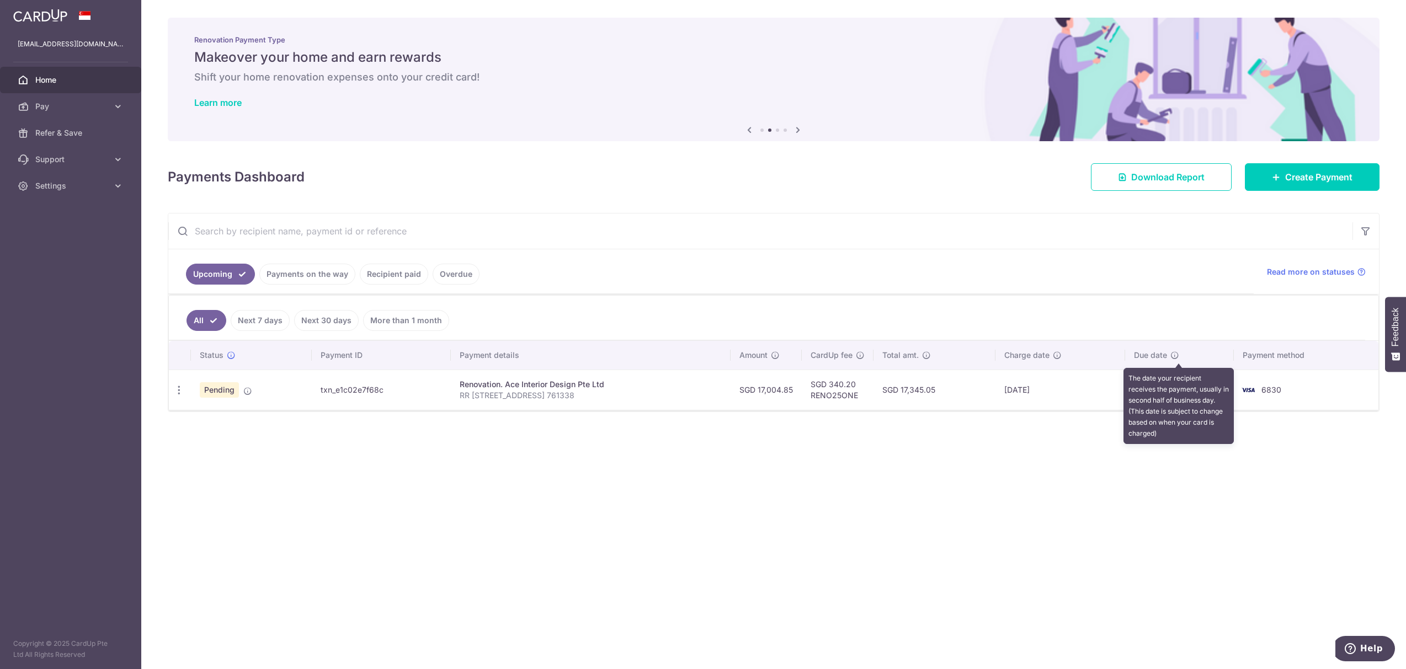  I want to click on h6: Shift your home renovation expenses onto your credit card!, so click(773, 77).